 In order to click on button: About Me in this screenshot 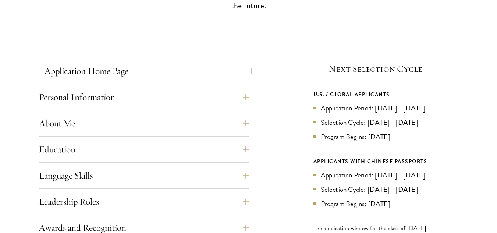, I will do `click(144, 123)`.